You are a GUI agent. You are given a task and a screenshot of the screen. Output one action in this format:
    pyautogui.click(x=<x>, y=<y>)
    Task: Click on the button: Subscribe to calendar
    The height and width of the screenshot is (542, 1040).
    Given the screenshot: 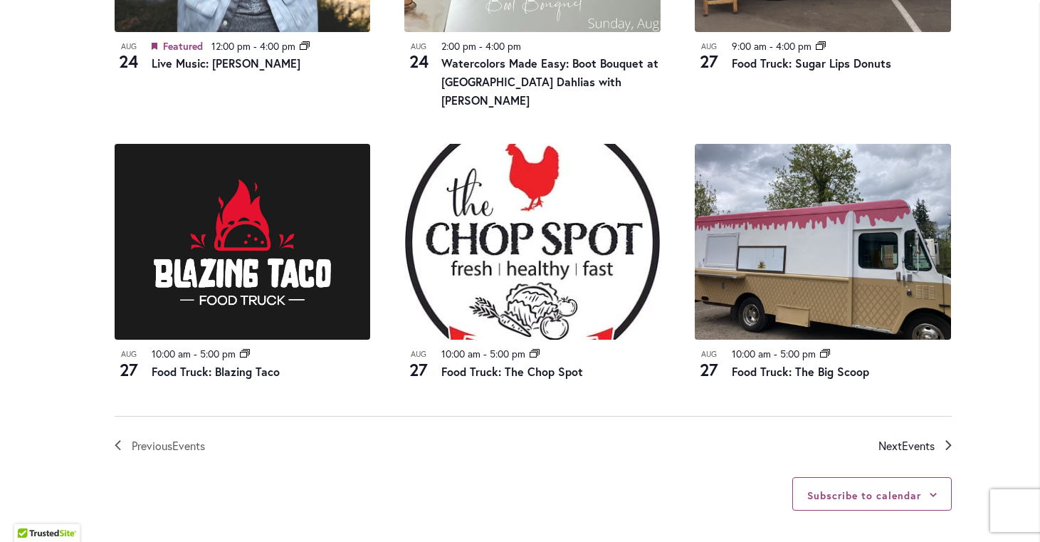 What is the action you would take?
    pyautogui.click(x=864, y=495)
    